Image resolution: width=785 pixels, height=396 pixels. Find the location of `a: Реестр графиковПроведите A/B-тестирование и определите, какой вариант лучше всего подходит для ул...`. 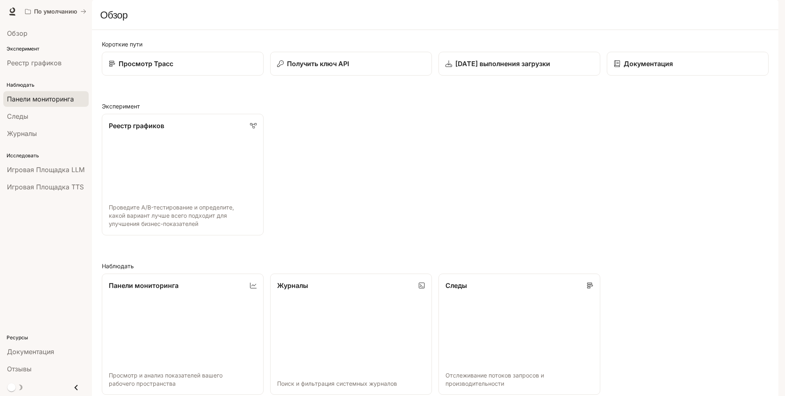

a: Реестр графиковПроведите A/B-тестирование и определите, какой вариант лучше всего подходит для ул... is located at coordinates (183, 174).